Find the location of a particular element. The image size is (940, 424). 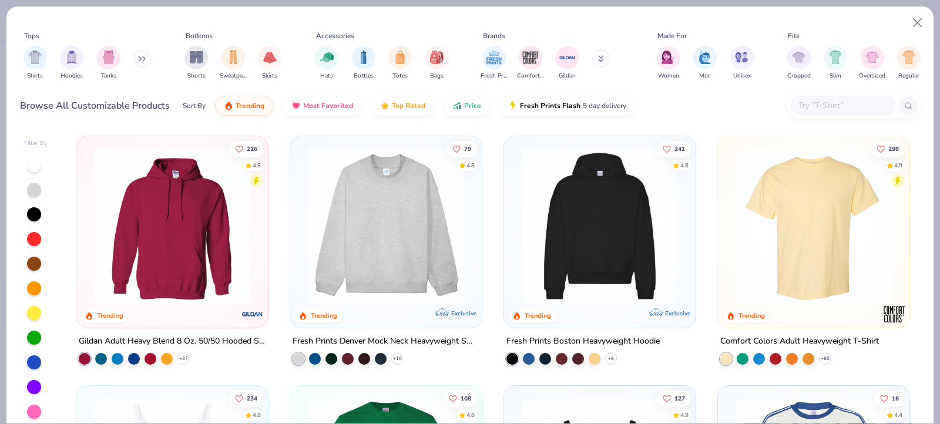

img: Bags Image is located at coordinates (436, 57).